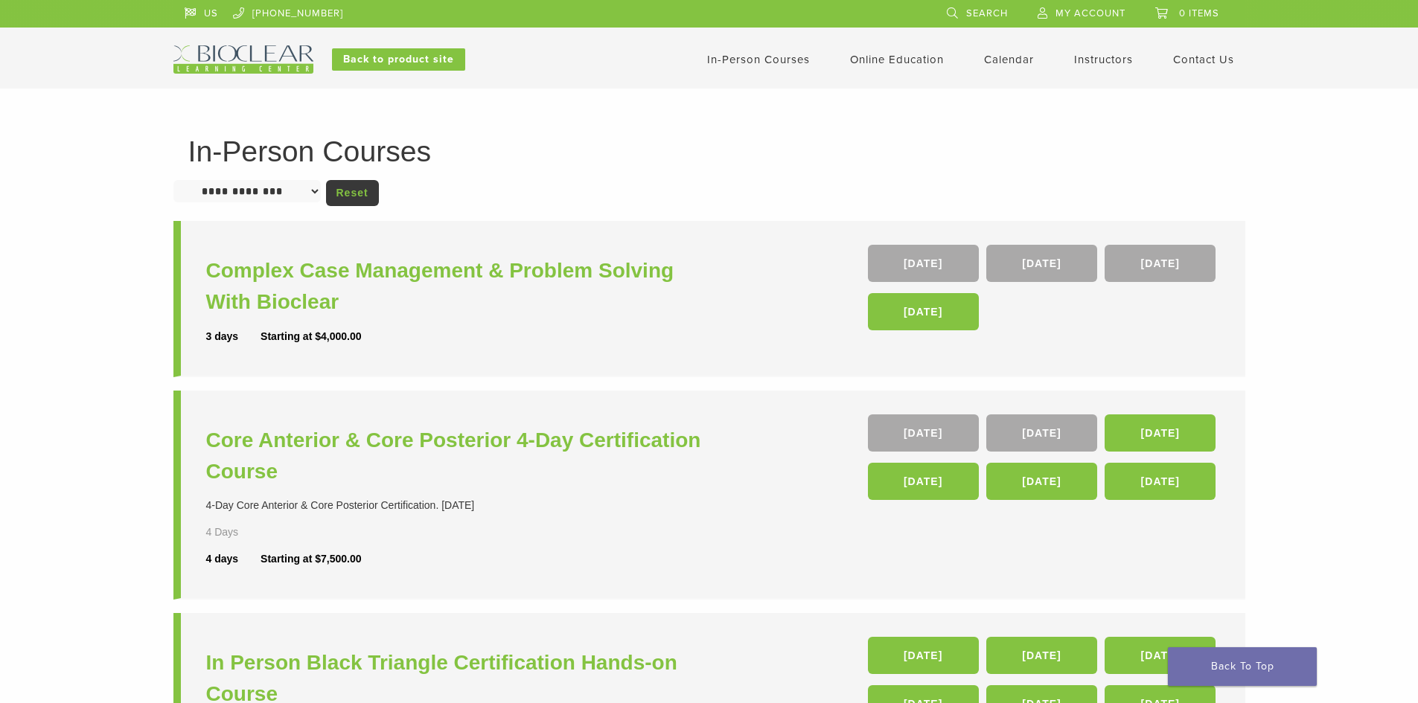  What do you see at coordinates (987, 13) in the screenshot?
I see `span: Search` at bounding box center [987, 13].